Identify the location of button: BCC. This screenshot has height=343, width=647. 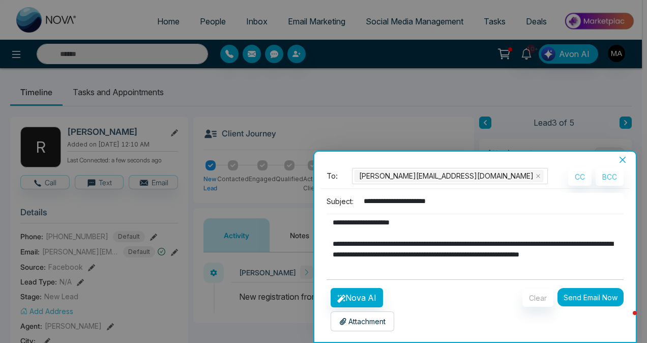
(609, 176).